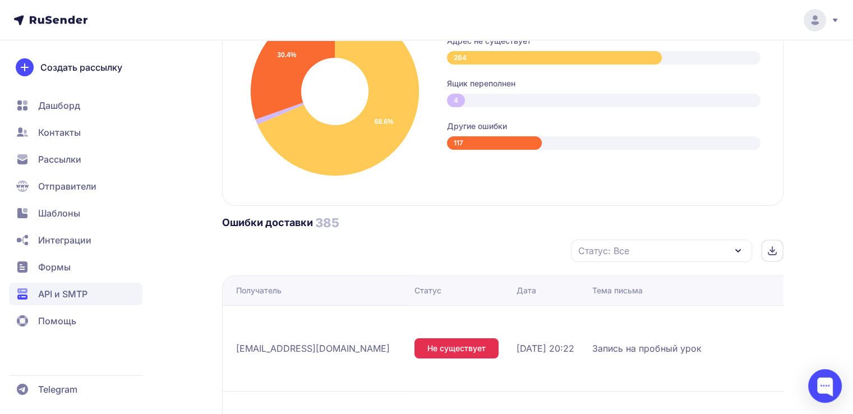  Describe the element at coordinates (81, 67) in the screenshot. I see `span: Создать рассылку` at that location.